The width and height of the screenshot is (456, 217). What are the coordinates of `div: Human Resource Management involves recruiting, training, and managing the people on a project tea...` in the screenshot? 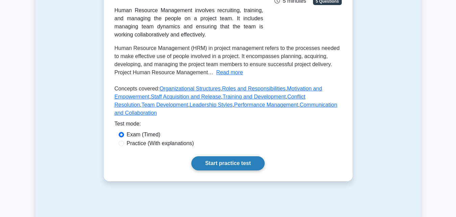 It's located at (189, 23).